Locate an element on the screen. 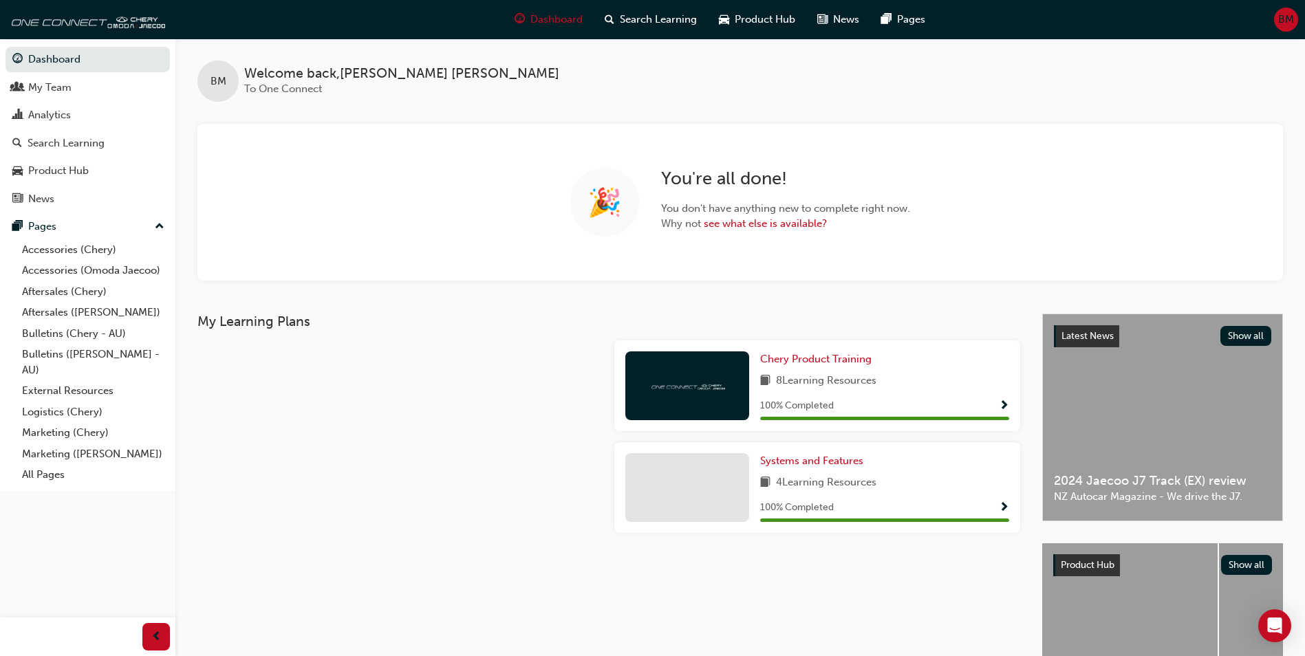 This screenshot has width=1305, height=656. span: Chery Product Training is located at coordinates (816, 359).